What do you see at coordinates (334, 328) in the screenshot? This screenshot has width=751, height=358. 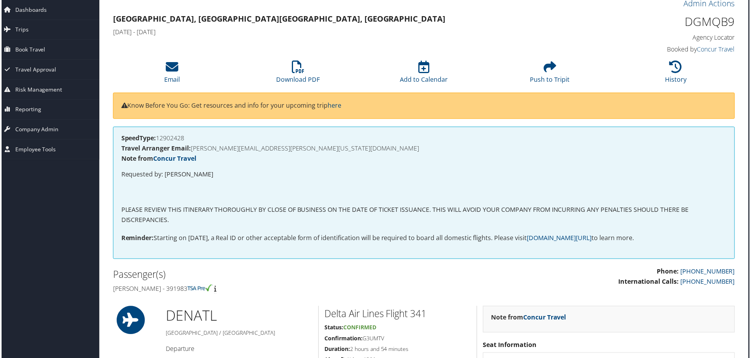 I see `strong: Status:` at bounding box center [334, 328].